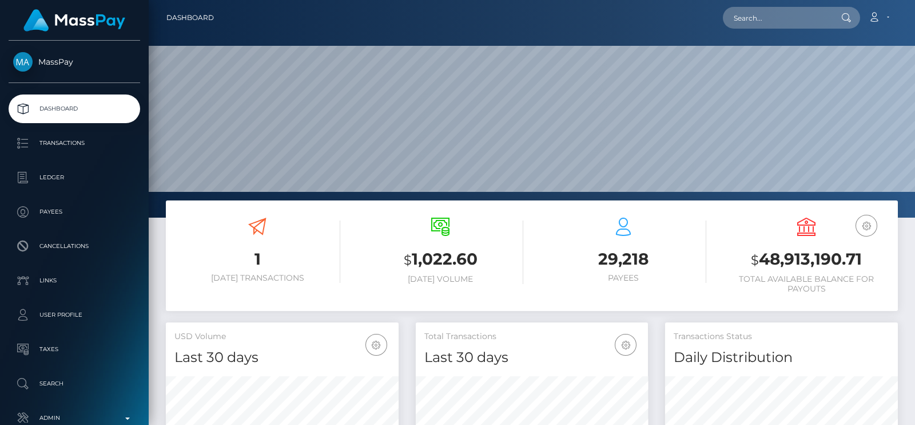 This screenshot has height=425, width=915. What do you see at coordinates (777, 18) in the screenshot?
I see `input: Search...` at bounding box center [777, 18].